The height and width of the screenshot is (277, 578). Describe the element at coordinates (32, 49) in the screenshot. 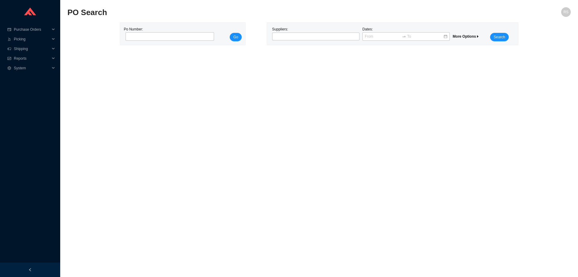

I see `span: Shipping` at that location.